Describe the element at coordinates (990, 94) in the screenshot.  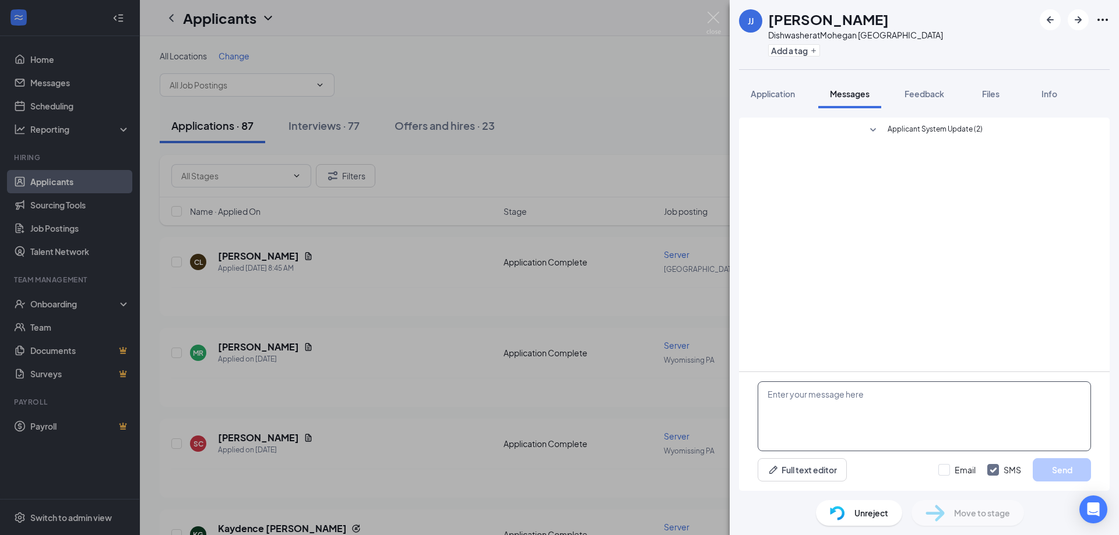
I see `span: Files` at that location.